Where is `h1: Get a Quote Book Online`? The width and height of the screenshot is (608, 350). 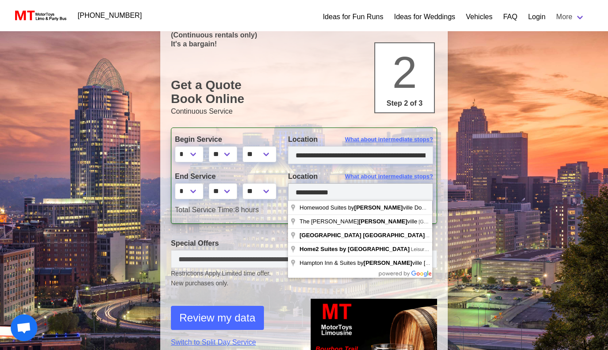
h1: Get a Quote Book Online is located at coordinates (304, 92).